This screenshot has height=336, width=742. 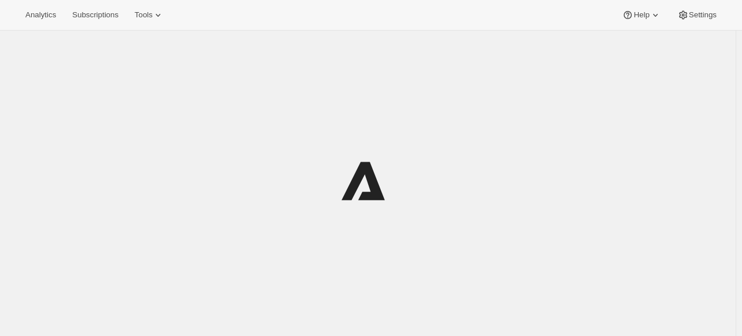 What do you see at coordinates (641, 15) in the screenshot?
I see `button: Help` at bounding box center [641, 15].